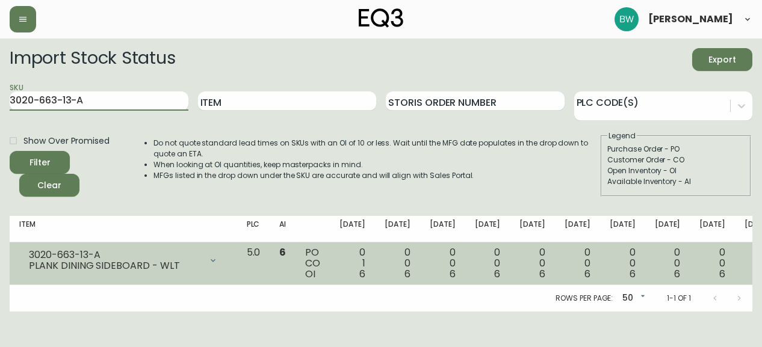 This screenshot has height=347, width=762. Describe the element at coordinates (584, 299) in the screenshot. I see `p: Rows per page:` at that location.